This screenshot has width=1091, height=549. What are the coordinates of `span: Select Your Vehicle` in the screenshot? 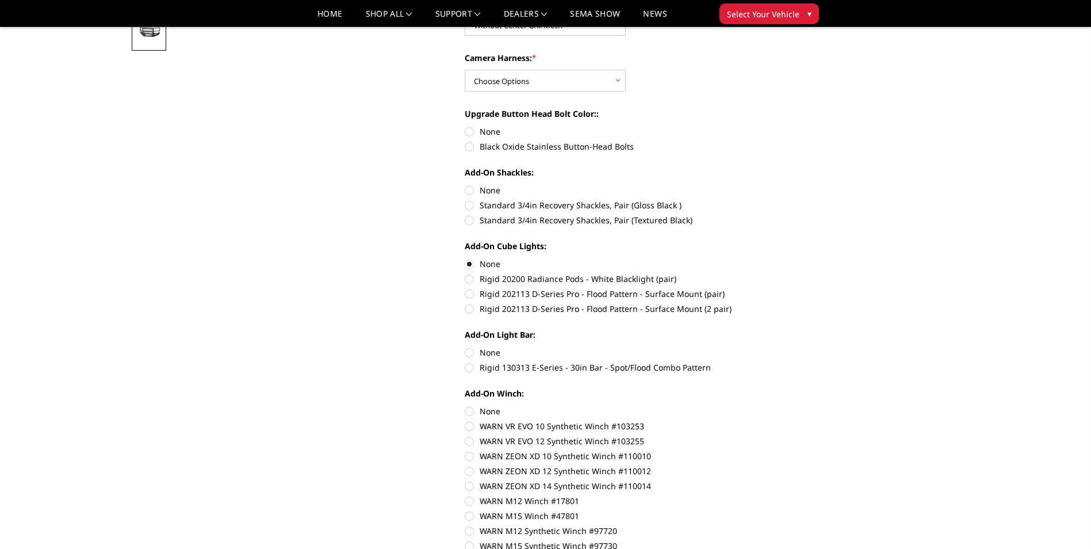 It's located at (763, 14).